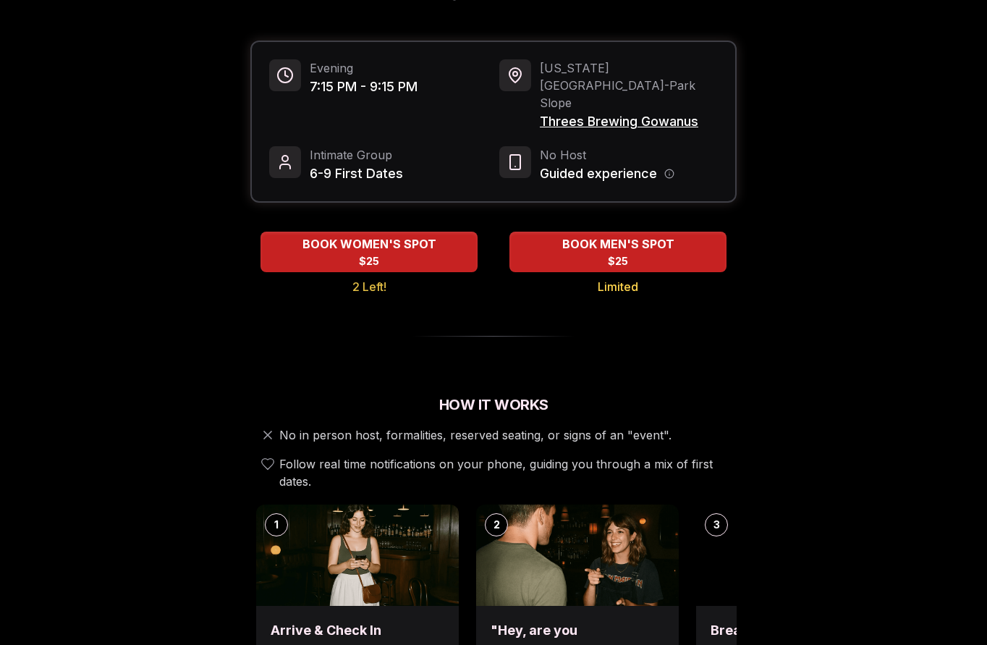  What do you see at coordinates (496, 525) in the screenshot?
I see `div: 2` at bounding box center [496, 525].